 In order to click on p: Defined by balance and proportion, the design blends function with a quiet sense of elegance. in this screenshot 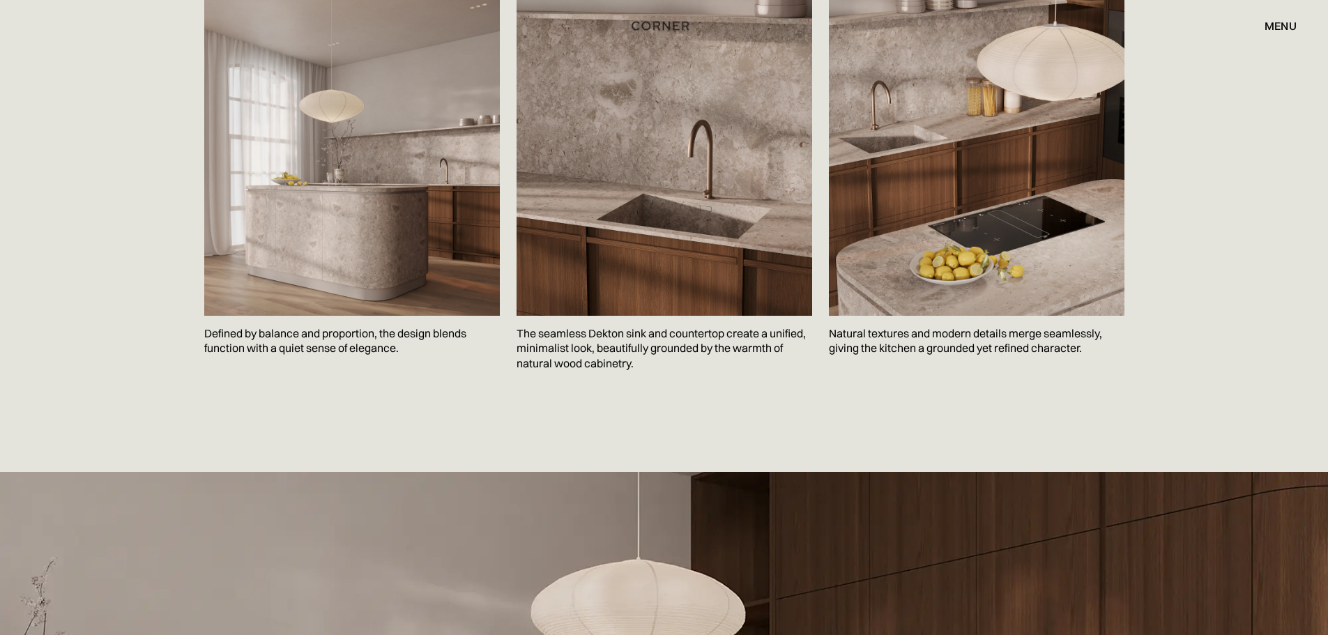, I will do `click(352, 341)`.